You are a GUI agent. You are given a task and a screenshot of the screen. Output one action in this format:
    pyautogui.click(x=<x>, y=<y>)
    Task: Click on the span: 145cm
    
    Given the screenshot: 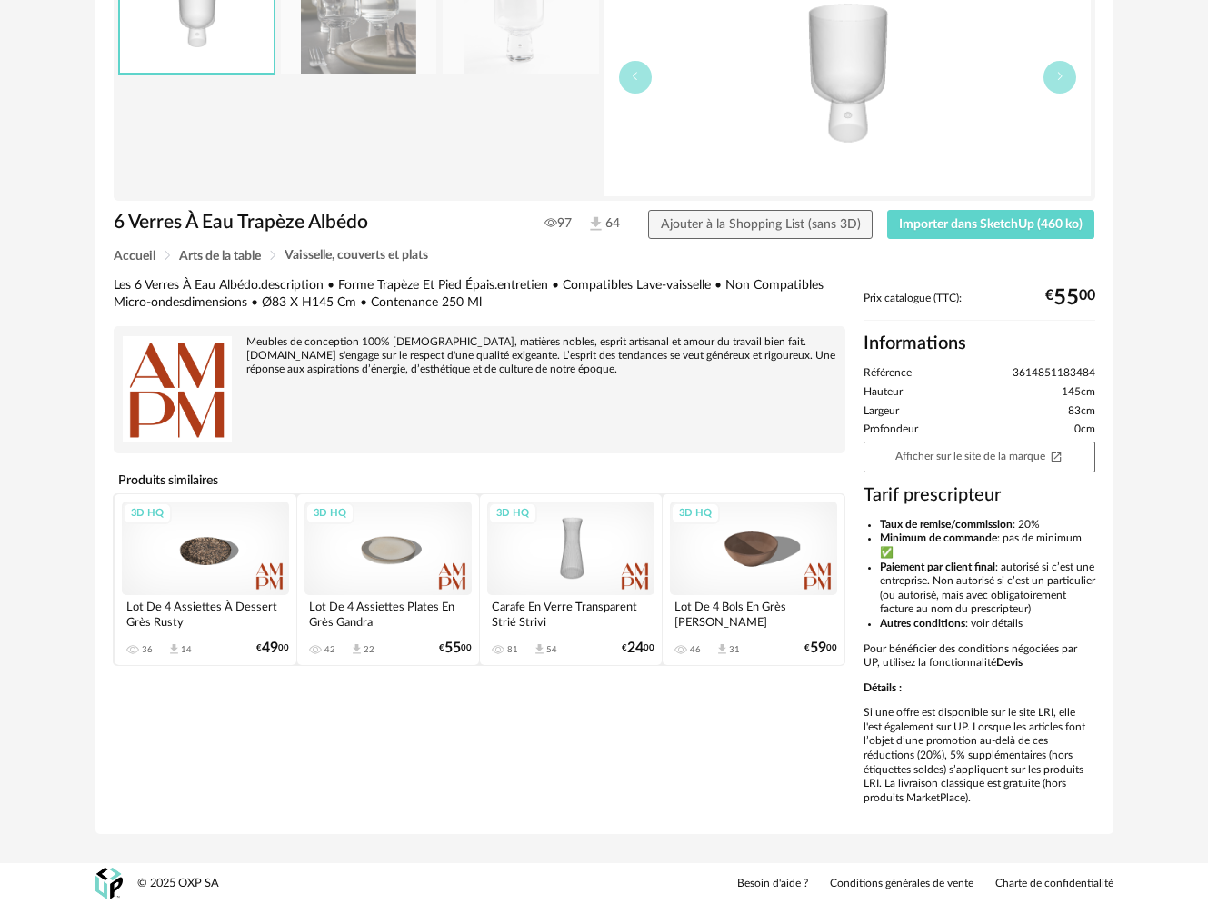 What is the action you would take?
    pyautogui.click(x=1078, y=393)
    